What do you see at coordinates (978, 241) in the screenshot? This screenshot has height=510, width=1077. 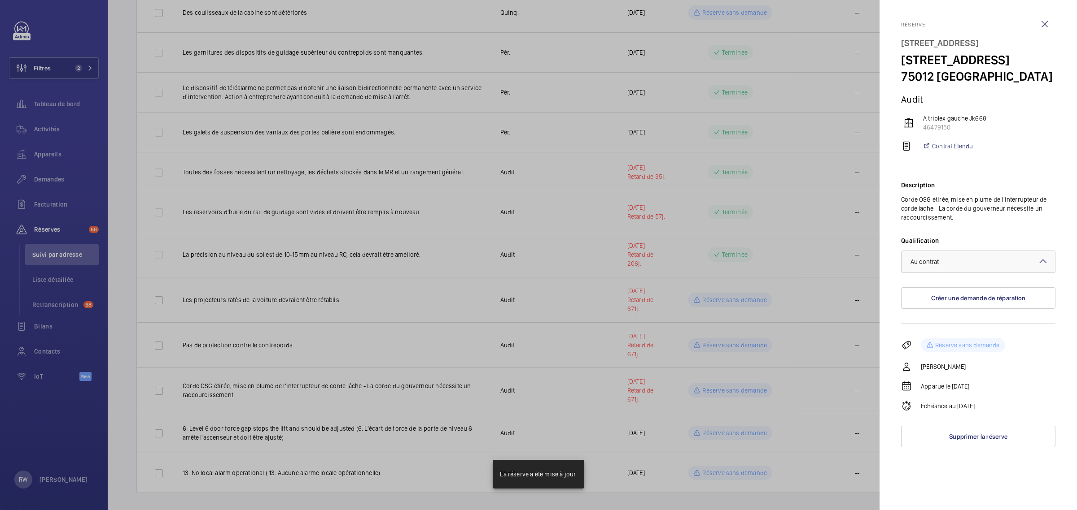 I see `label: Qualification` at bounding box center [978, 241].